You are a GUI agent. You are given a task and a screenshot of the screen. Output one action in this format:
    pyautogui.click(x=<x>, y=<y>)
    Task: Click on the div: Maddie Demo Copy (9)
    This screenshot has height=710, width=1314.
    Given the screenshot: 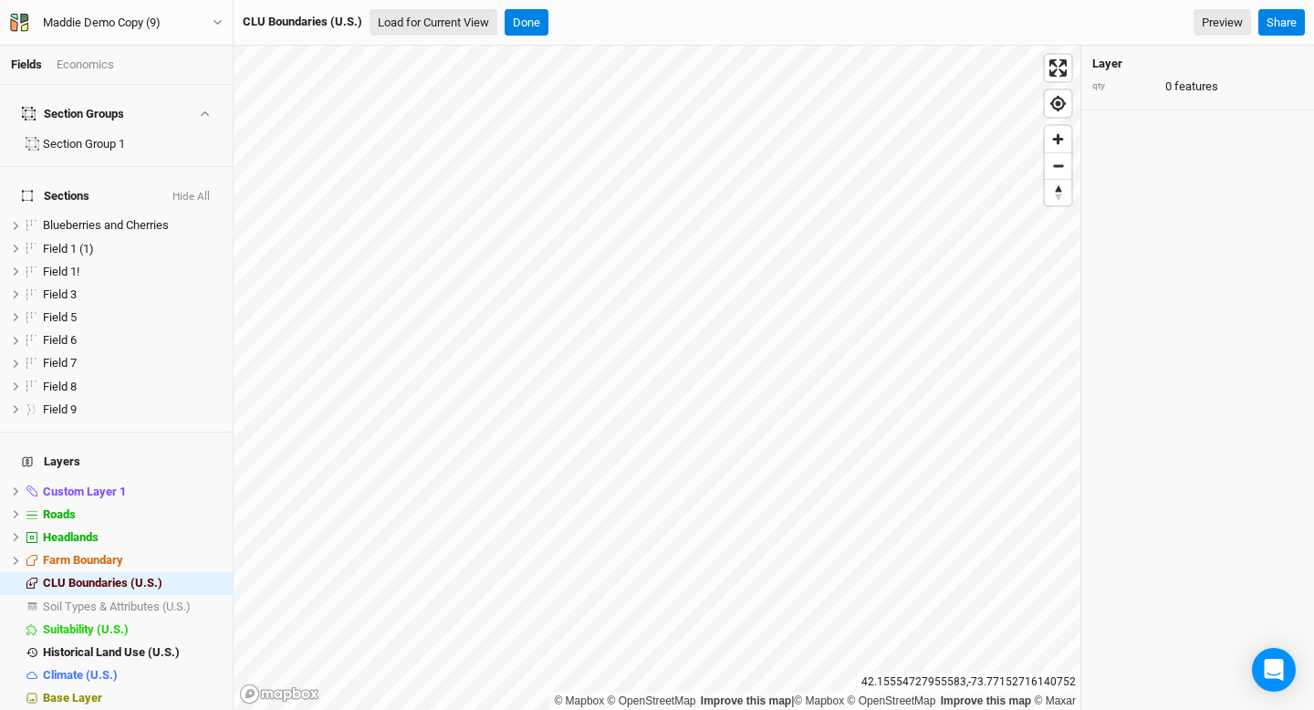 What is the action you would take?
    pyautogui.click(x=101, y=23)
    